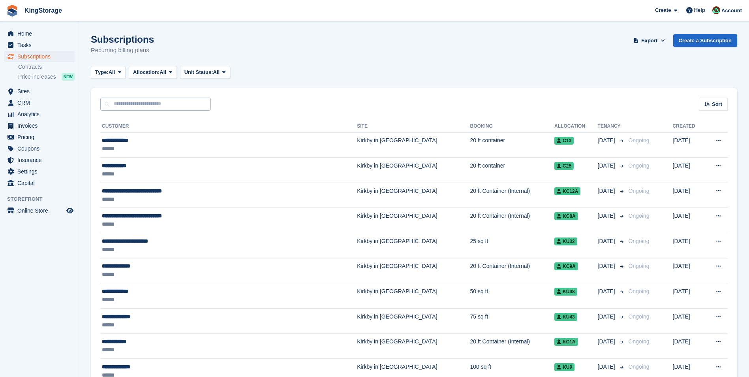 The height and width of the screenshot is (377, 749). What do you see at coordinates (706, 40) in the screenshot?
I see `a: Create a Subscription` at bounding box center [706, 40].